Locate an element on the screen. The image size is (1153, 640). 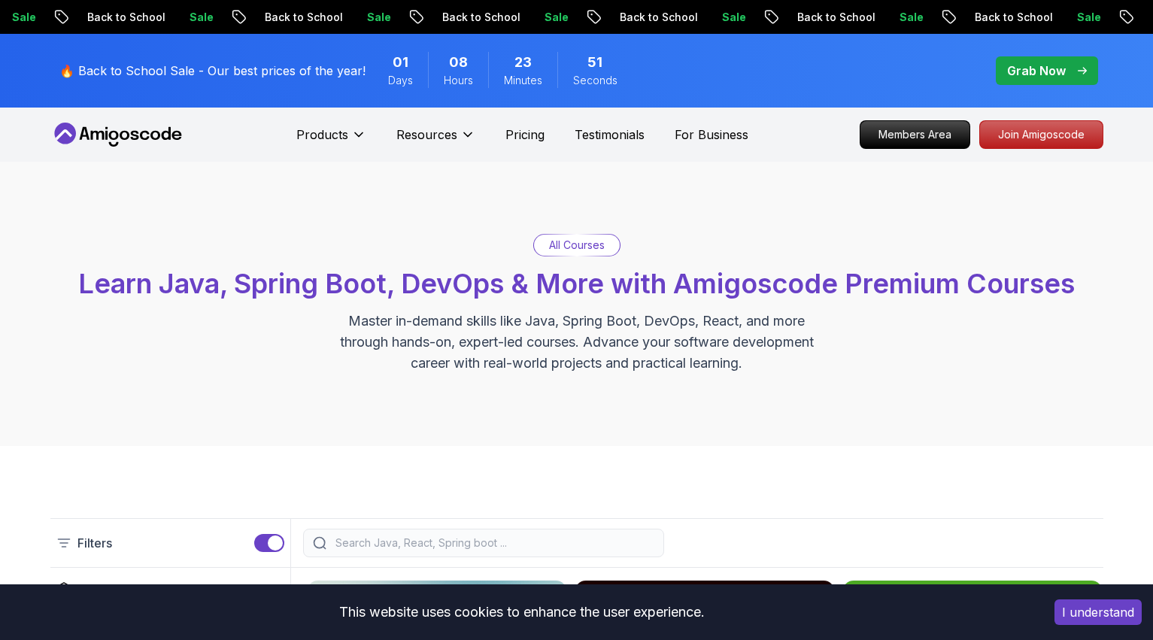
p: Master in-demand skills like Java, Spring Boot, DevOps, React, and more through hands-on, expert-... is located at coordinates (577, 342).